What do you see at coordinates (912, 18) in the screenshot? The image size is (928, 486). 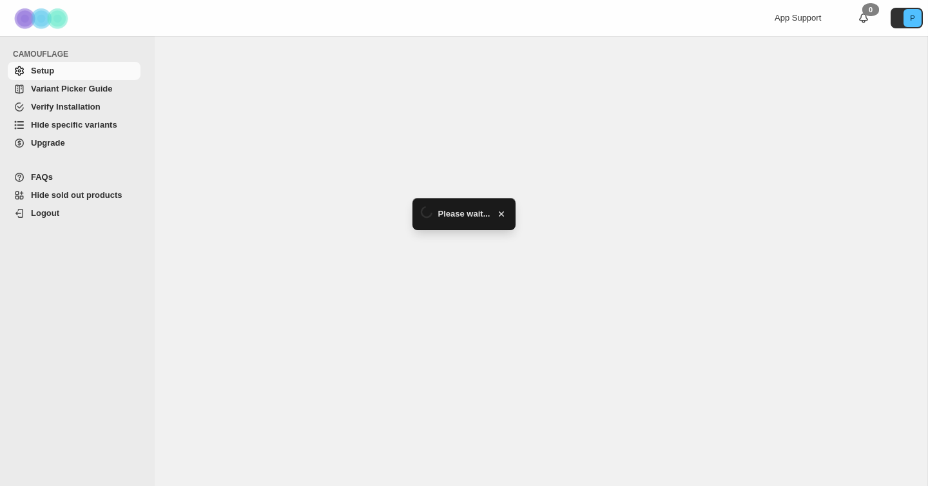 I see `text: P` at bounding box center [912, 18].